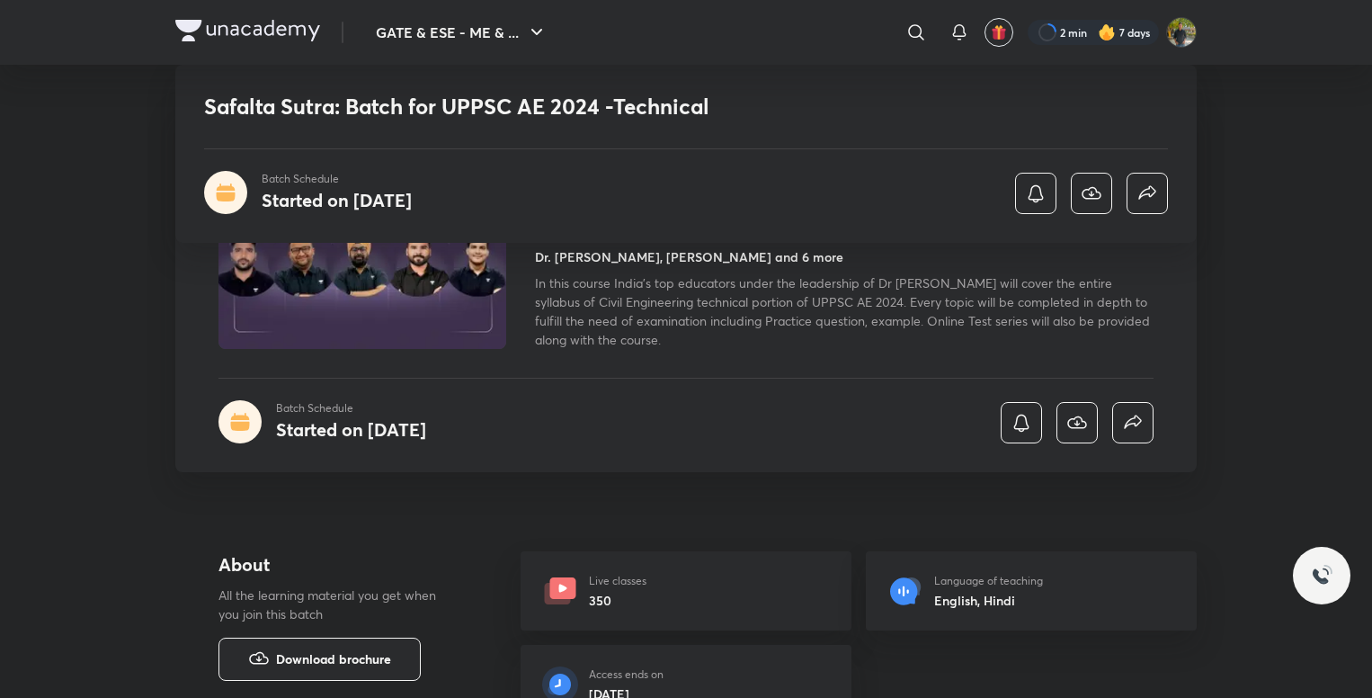 The height and width of the screenshot is (698, 1372). What do you see at coordinates (341, 565) in the screenshot?
I see `h4: About` at bounding box center [341, 565].